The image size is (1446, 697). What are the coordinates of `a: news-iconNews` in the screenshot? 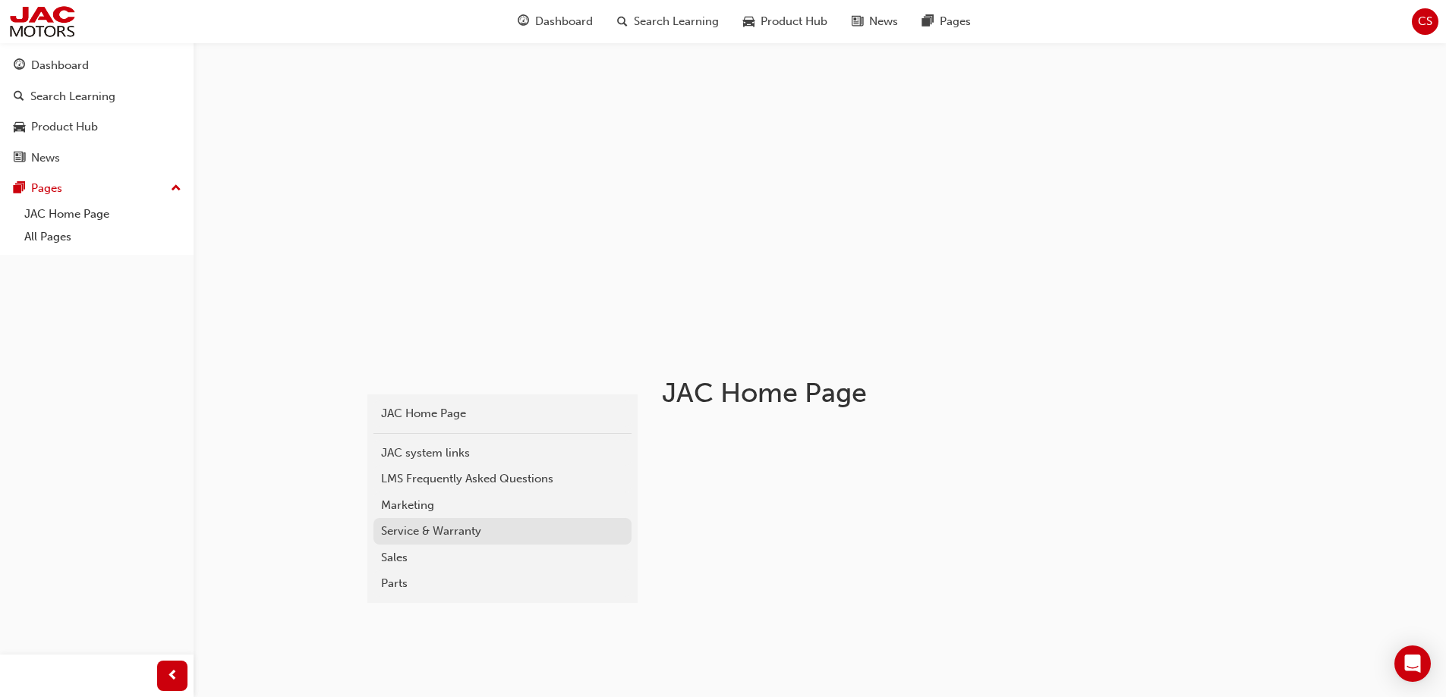 It's located at (874, 21).